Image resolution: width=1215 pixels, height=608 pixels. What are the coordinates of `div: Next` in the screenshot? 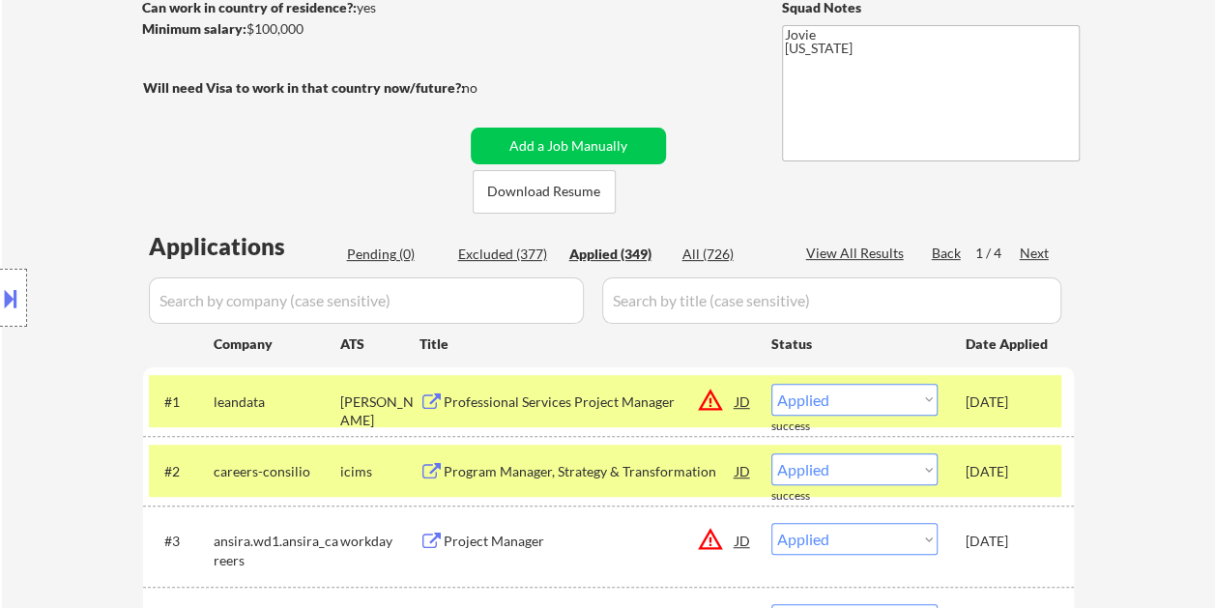 It's located at (1035, 253).